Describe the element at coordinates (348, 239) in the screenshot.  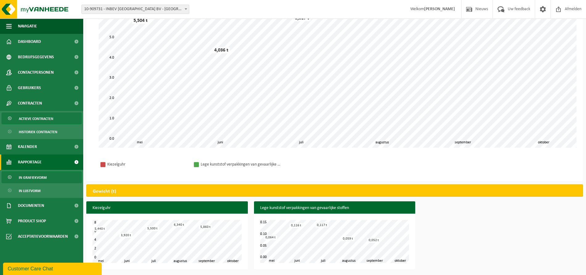
I see `div: 0,059 t` at that location.